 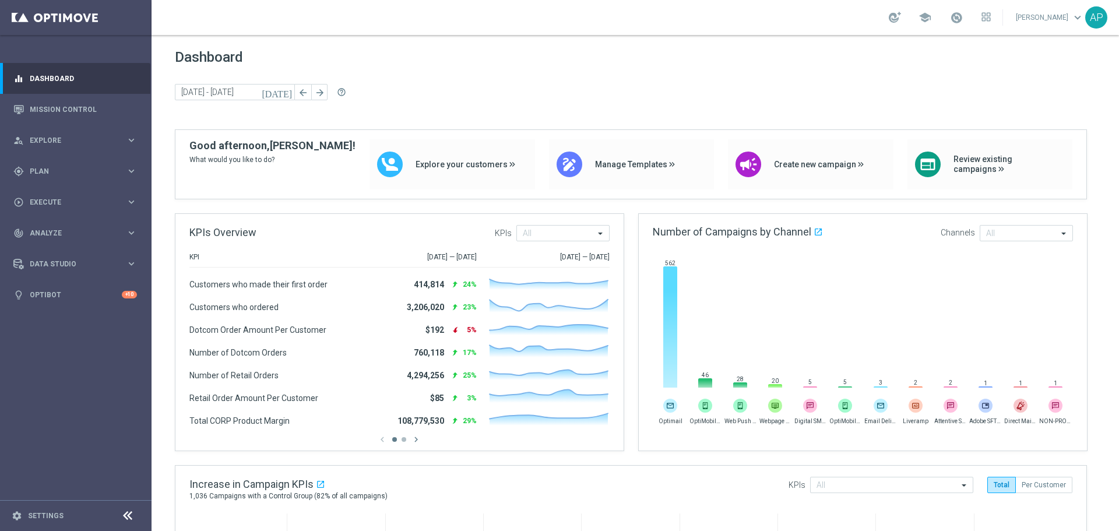 I want to click on span: Plan, so click(x=78, y=171).